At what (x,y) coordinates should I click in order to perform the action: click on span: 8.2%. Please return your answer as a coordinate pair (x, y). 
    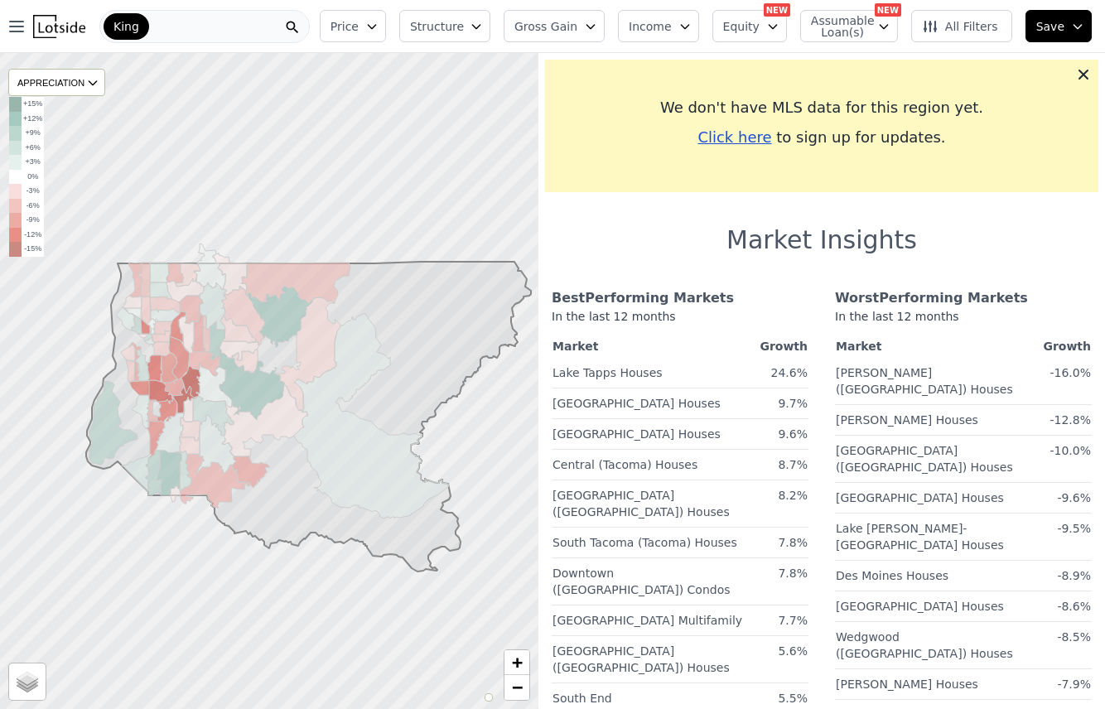
    Looking at the image, I should click on (793, 495).